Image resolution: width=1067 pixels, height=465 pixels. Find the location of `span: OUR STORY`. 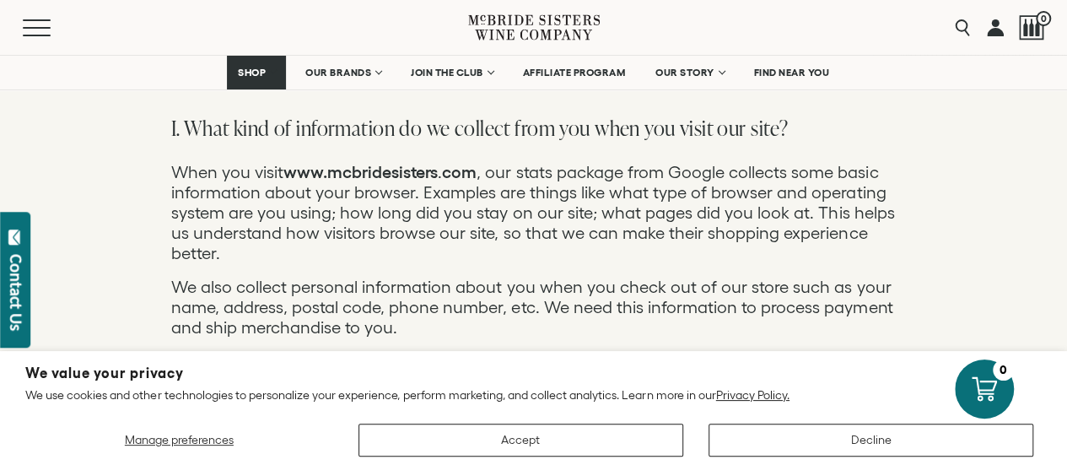

span: OUR STORY is located at coordinates (685, 73).